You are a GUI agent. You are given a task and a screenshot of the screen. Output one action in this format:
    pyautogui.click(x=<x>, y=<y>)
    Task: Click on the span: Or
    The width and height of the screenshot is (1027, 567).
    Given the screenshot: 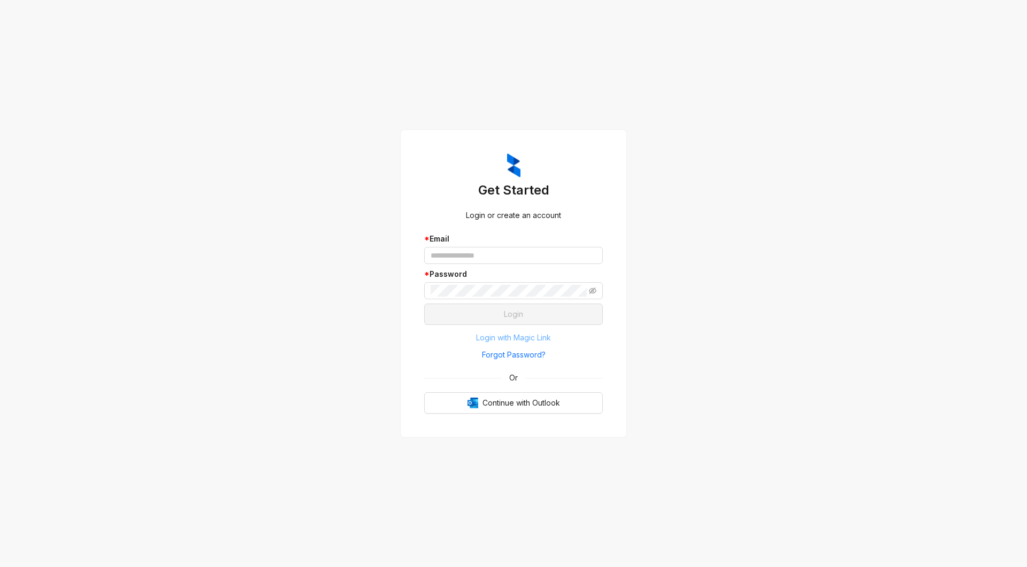 What is the action you would take?
    pyautogui.click(x=513, y=378)
    